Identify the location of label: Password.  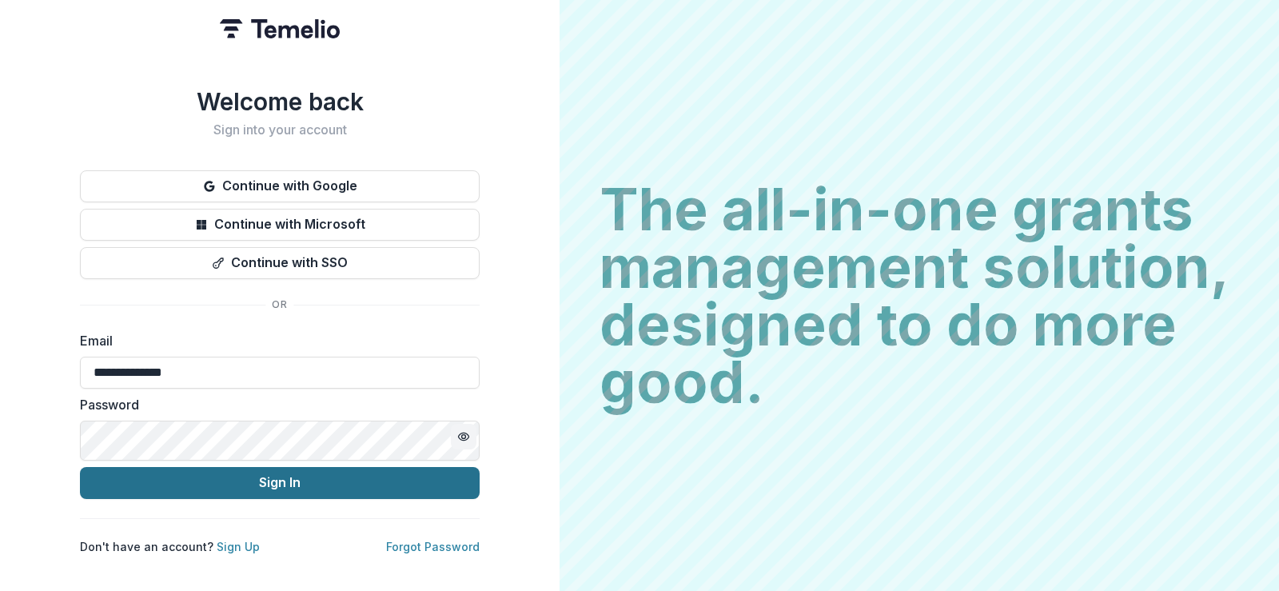
(275, 404).